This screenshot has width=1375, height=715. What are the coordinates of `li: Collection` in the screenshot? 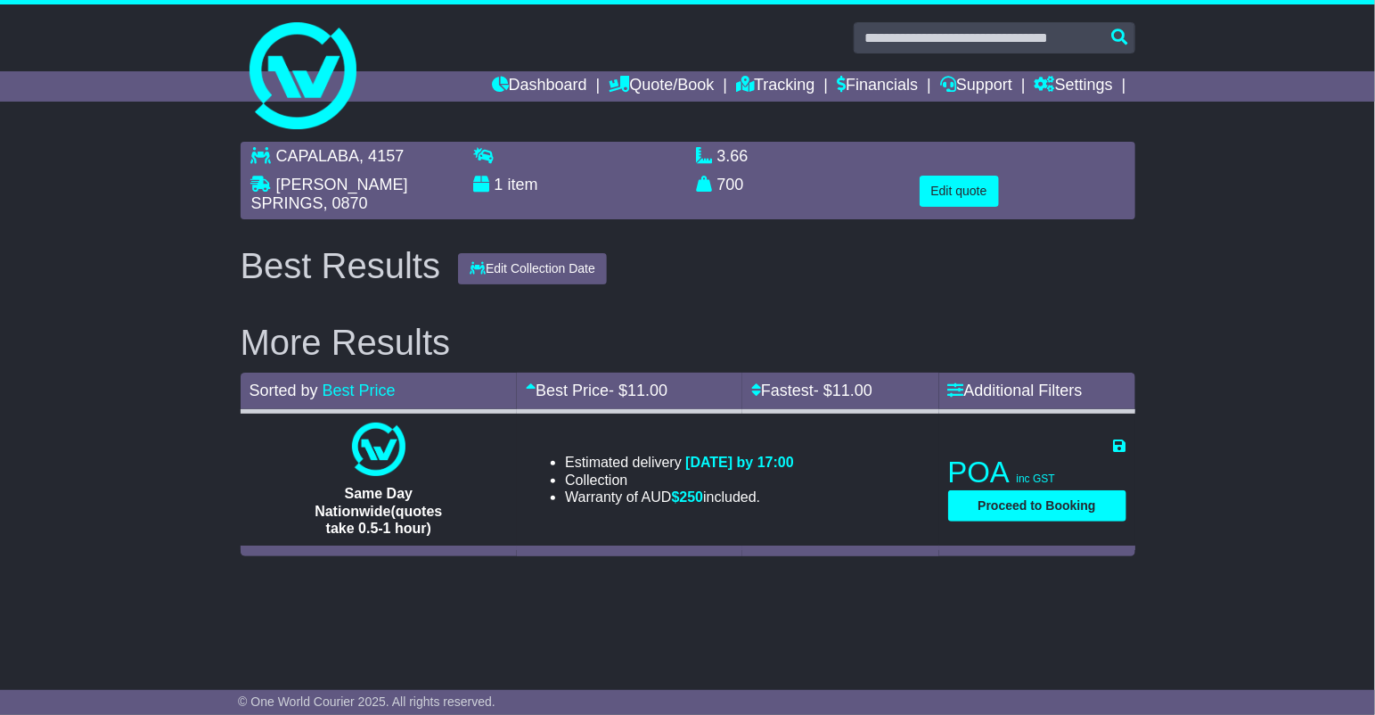 It's located at (679, 479).